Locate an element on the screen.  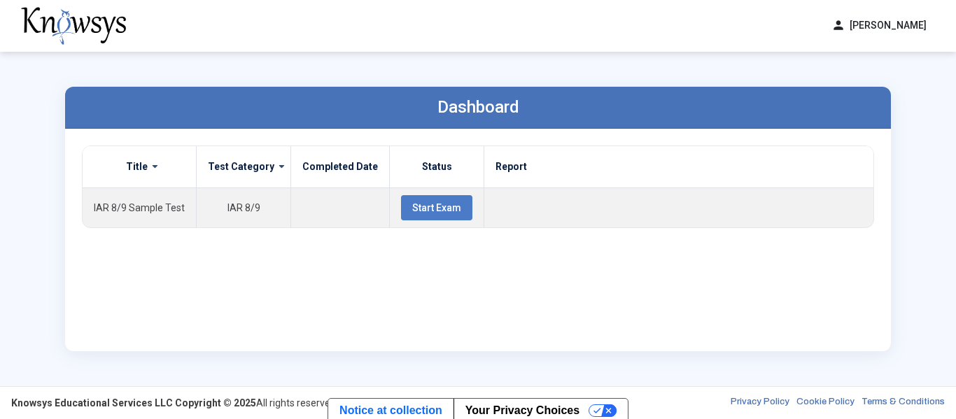
label: Completed Date is located at coordinates (340, 167).